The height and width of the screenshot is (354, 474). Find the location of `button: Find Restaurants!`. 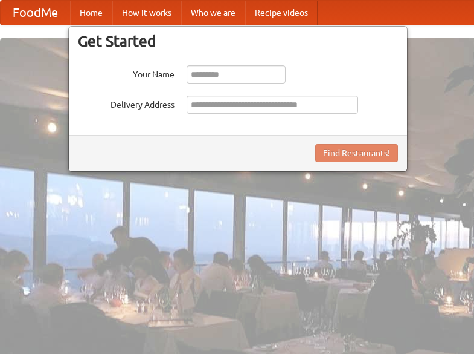

button: Find Restaurants! is located at coordinates (357, 153).